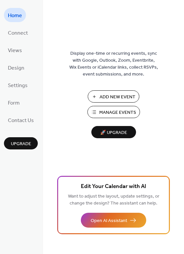 This screenshot has width=184, height=254. I want to click on a: Form, so click(14, 102).